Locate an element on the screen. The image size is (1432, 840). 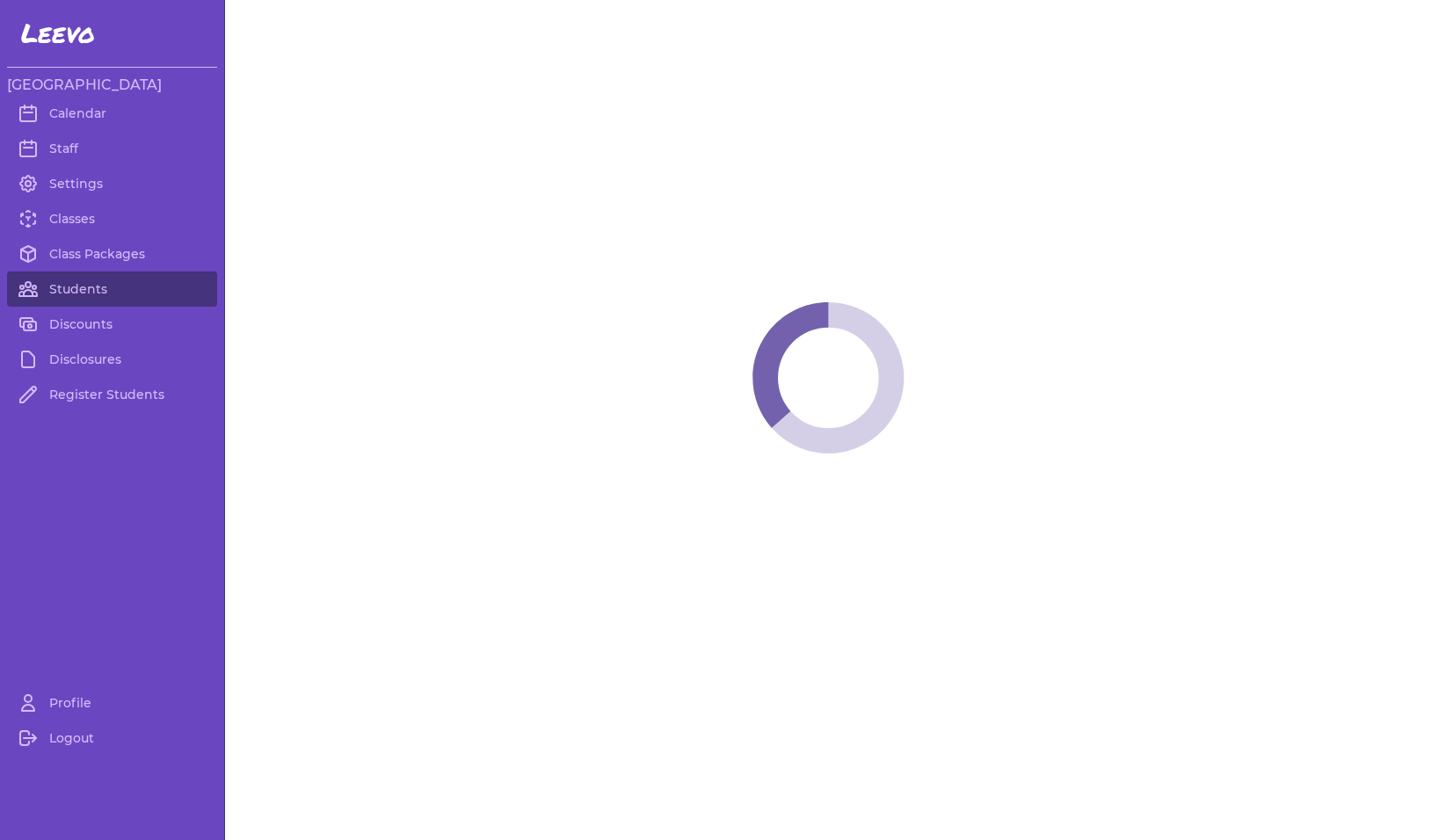
a: Classes is located at coordinates (112, 219).